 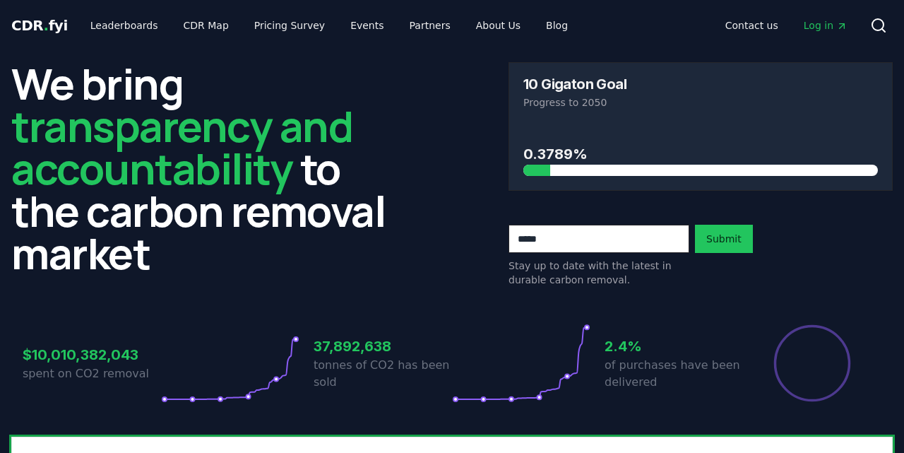 I want to click on h3: 37,892,638, so click(x=383, y=346).